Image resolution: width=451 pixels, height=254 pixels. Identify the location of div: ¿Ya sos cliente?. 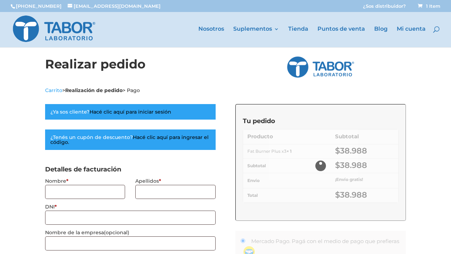
(130, 112).